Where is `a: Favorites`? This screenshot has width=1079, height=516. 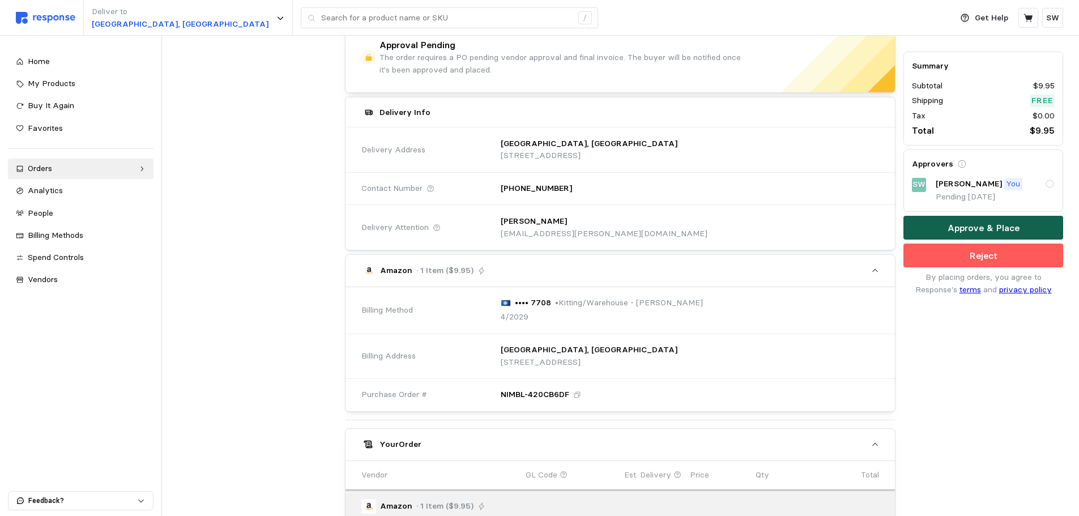
a: Favorites is located at coordinates (80, 129).